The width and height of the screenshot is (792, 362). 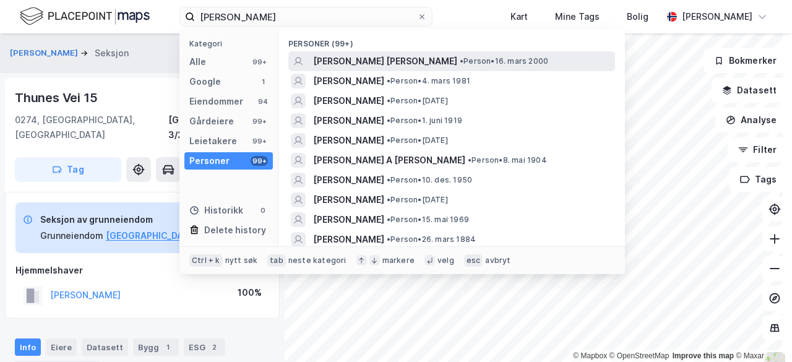 What do you see at coordinates (425, 121) in the screenshot?
I see `span: Person • 1. juni 1919` at bounding box center [425, 121].